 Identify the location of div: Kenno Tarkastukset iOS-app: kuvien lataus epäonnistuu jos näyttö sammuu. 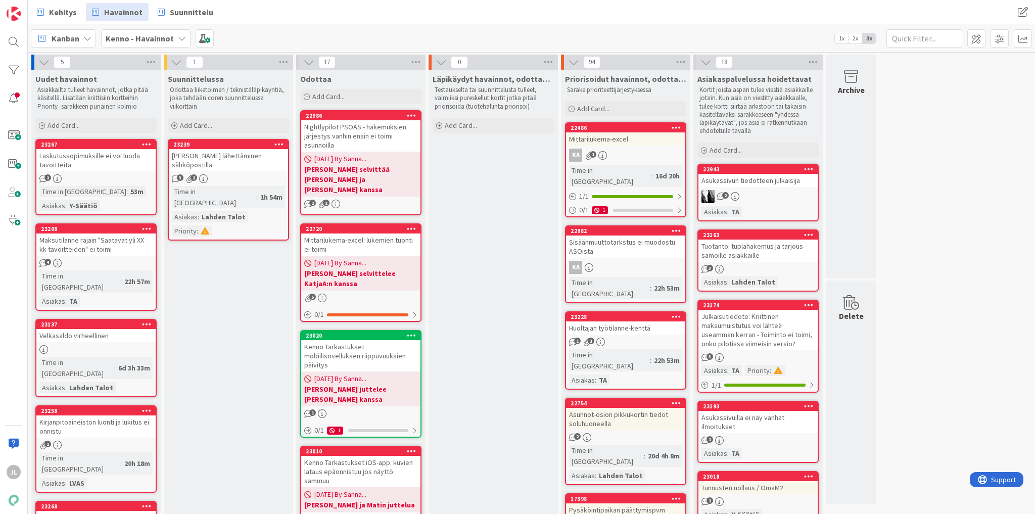
(361, 471).